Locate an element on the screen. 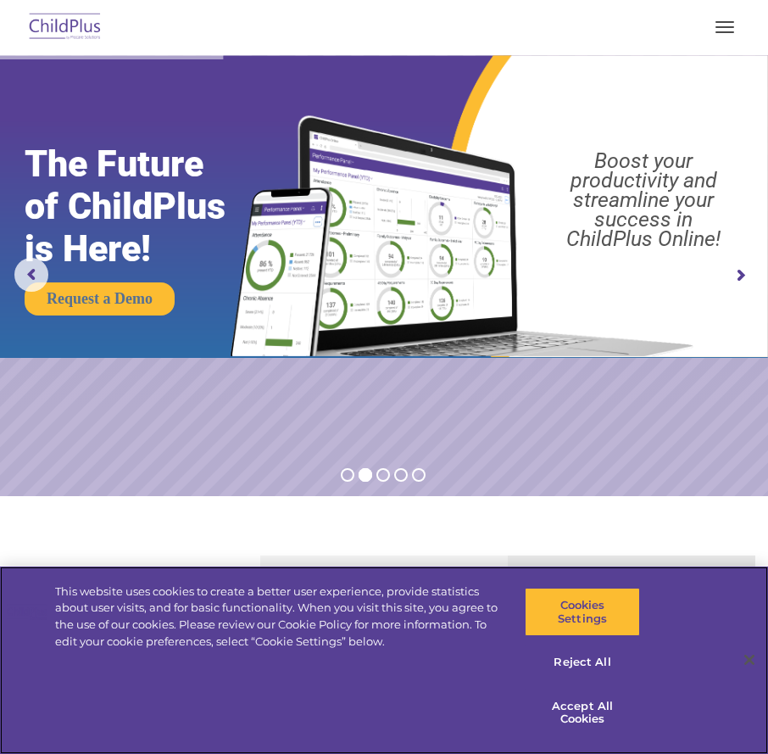 This screenshot has height=754, width=768. rs-layer: Boost your productivity and streamline your success in ChildPlus Online! is located at coordinates (644, 199).